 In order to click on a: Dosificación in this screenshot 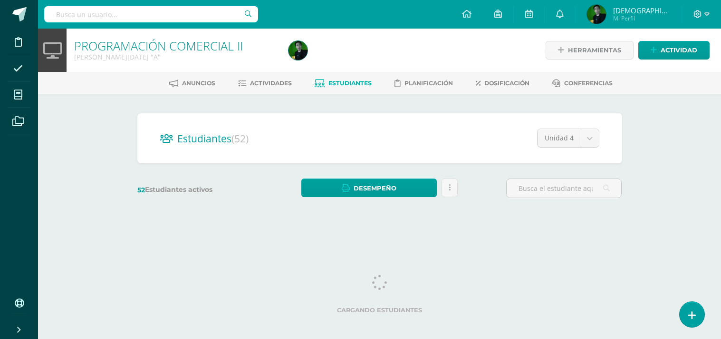, I will do `click(503, 83)`.